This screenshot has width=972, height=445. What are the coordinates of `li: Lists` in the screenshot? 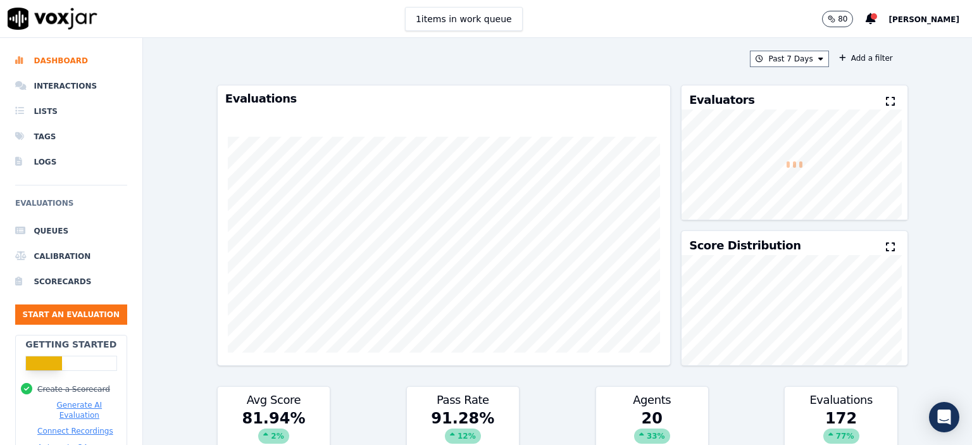 It's located at (71, 111).